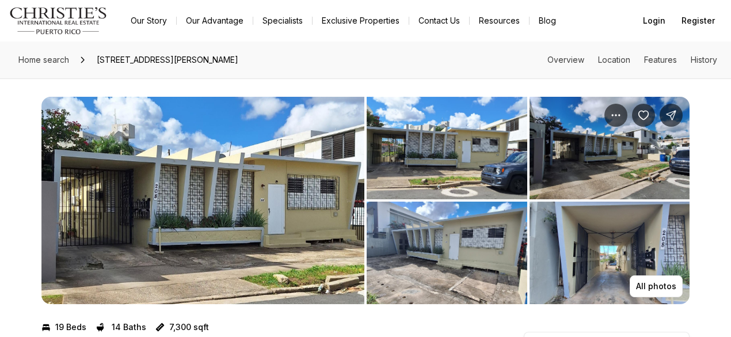  What do you see at coordinates (643, 115) in the screenshot?
I see `button: Save Property: 208 AVENIDA LOS FLAMBOYANES` at bounding box center [643, 115].